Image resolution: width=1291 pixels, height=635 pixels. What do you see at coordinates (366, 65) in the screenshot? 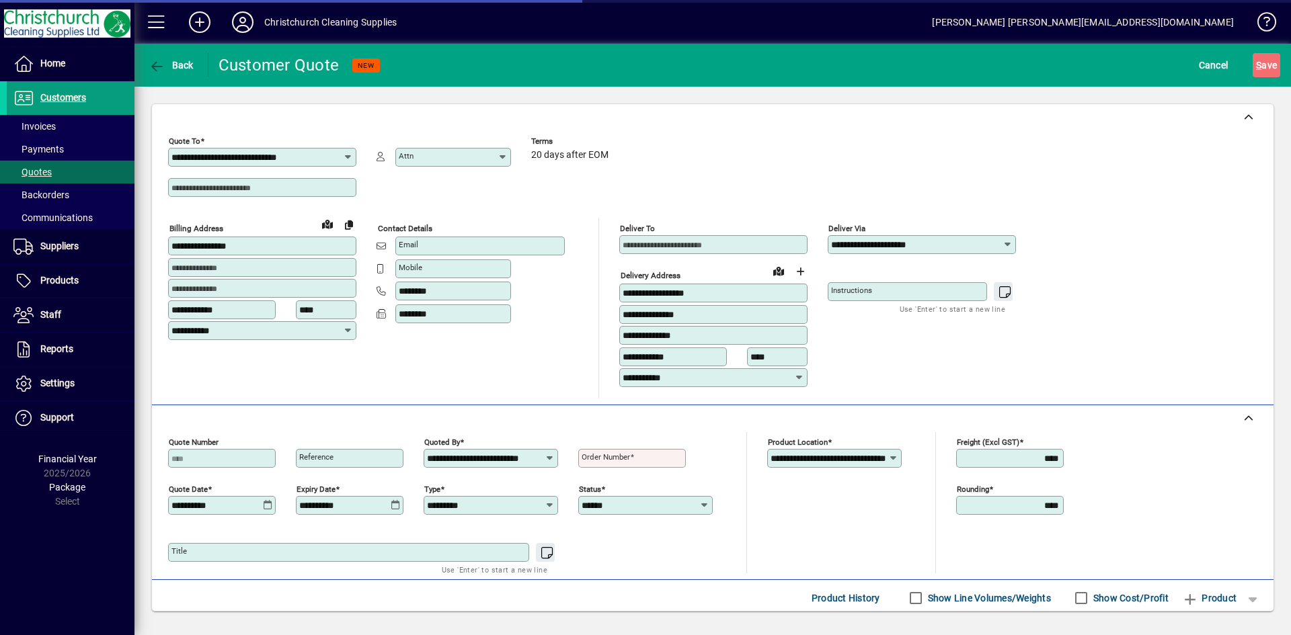
I see `span: NEW` at bounding box center [366, 65].